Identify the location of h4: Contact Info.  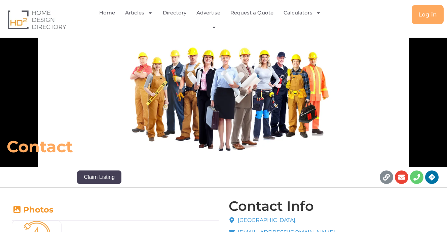
(271, 206).